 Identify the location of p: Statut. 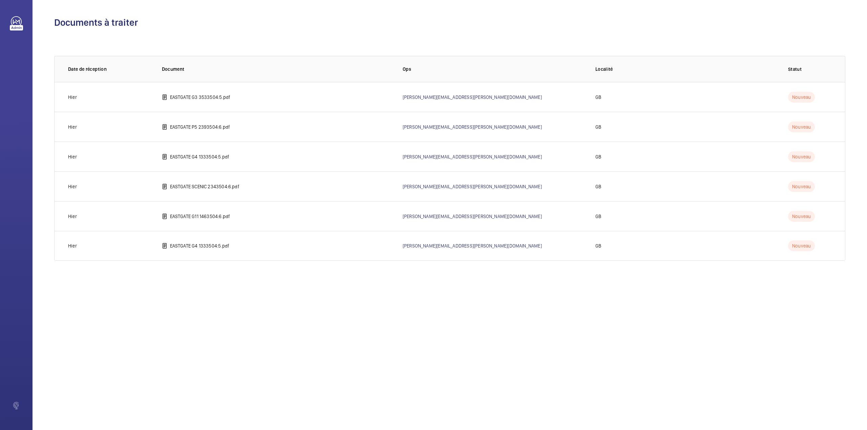
(809, 69).